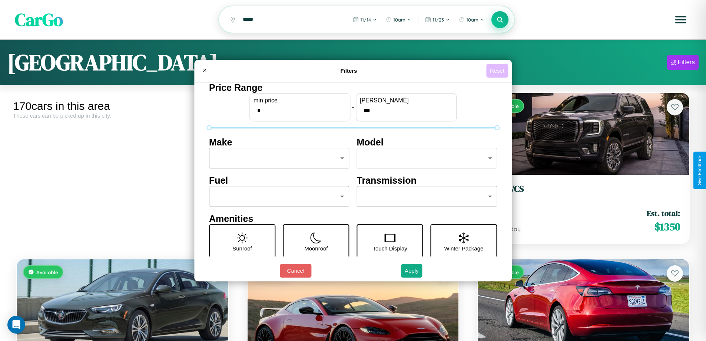 The width and height of the screenshot is (706, 341). What do you see at coordinates (427, 180) in the screenshot?
I see `h4: Transmission` at bounding box center [427, 180].